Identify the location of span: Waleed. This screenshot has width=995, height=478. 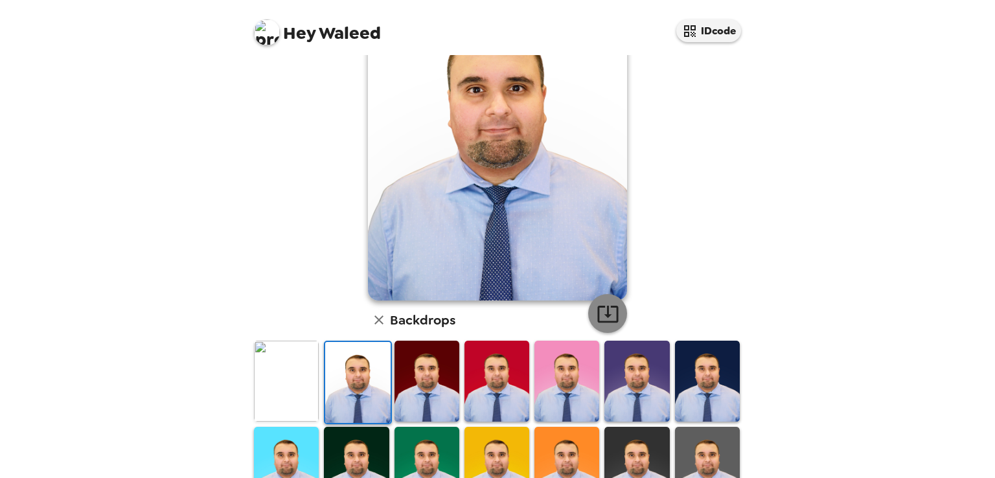
(317, 27).